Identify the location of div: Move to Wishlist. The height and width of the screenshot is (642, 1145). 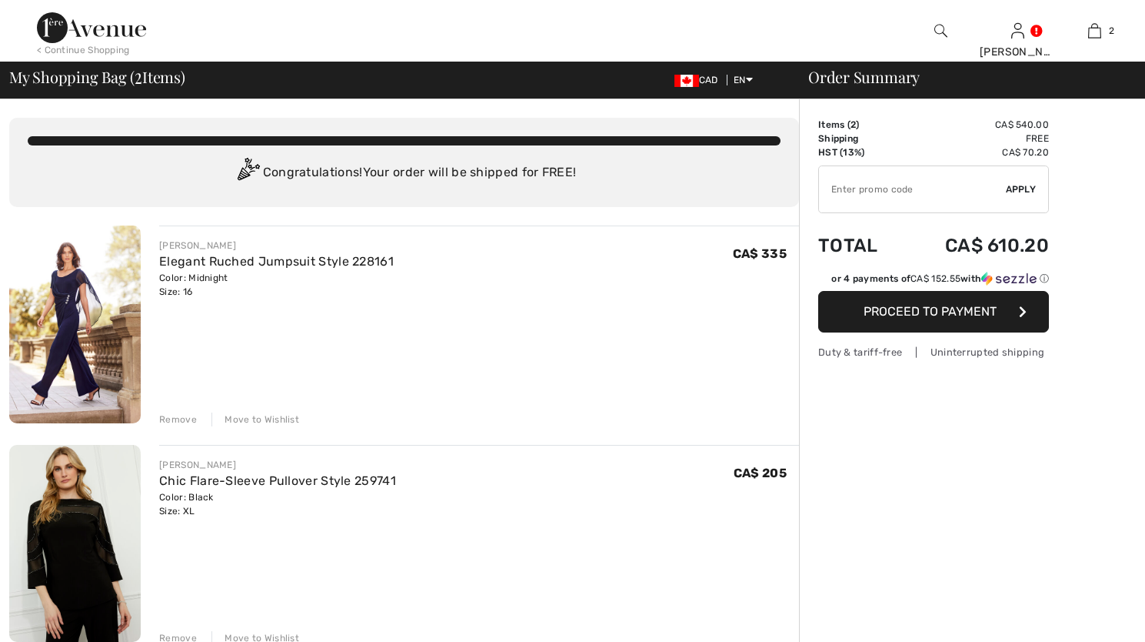
(255, 419).